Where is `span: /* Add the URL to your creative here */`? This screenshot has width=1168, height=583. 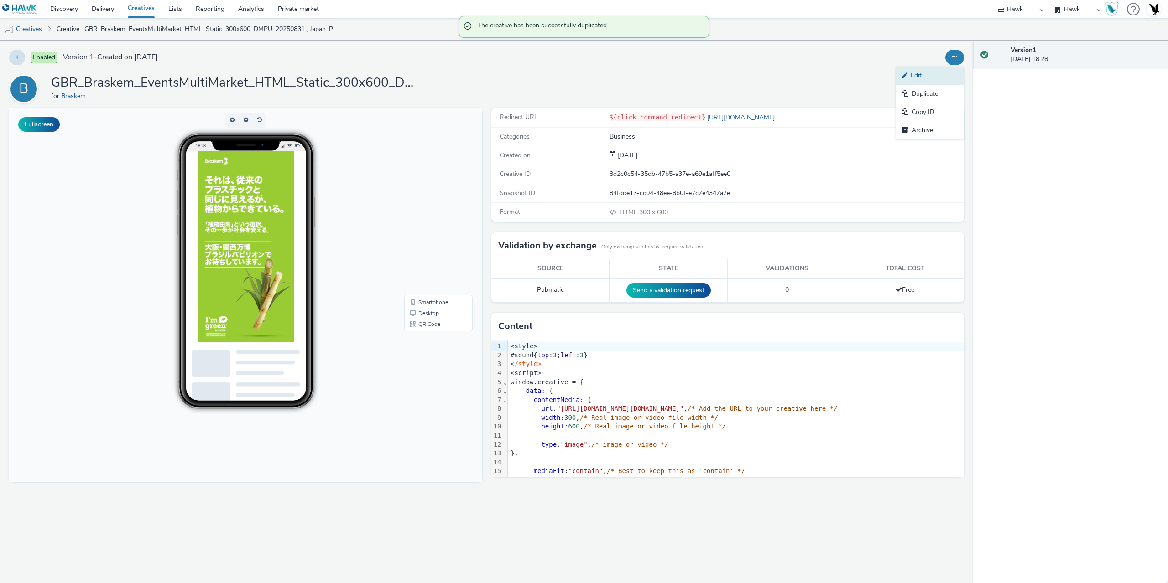 span: /* Add the URL to your creative here */ is located at coordinates (762, 409).